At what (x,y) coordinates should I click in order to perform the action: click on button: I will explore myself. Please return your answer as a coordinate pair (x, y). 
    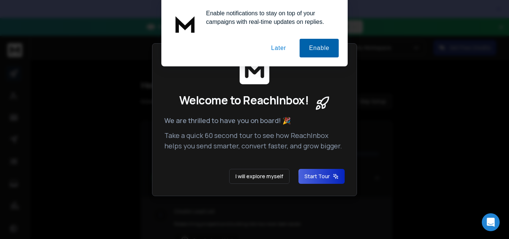
    Looking at the image, I should click on (259, 176).